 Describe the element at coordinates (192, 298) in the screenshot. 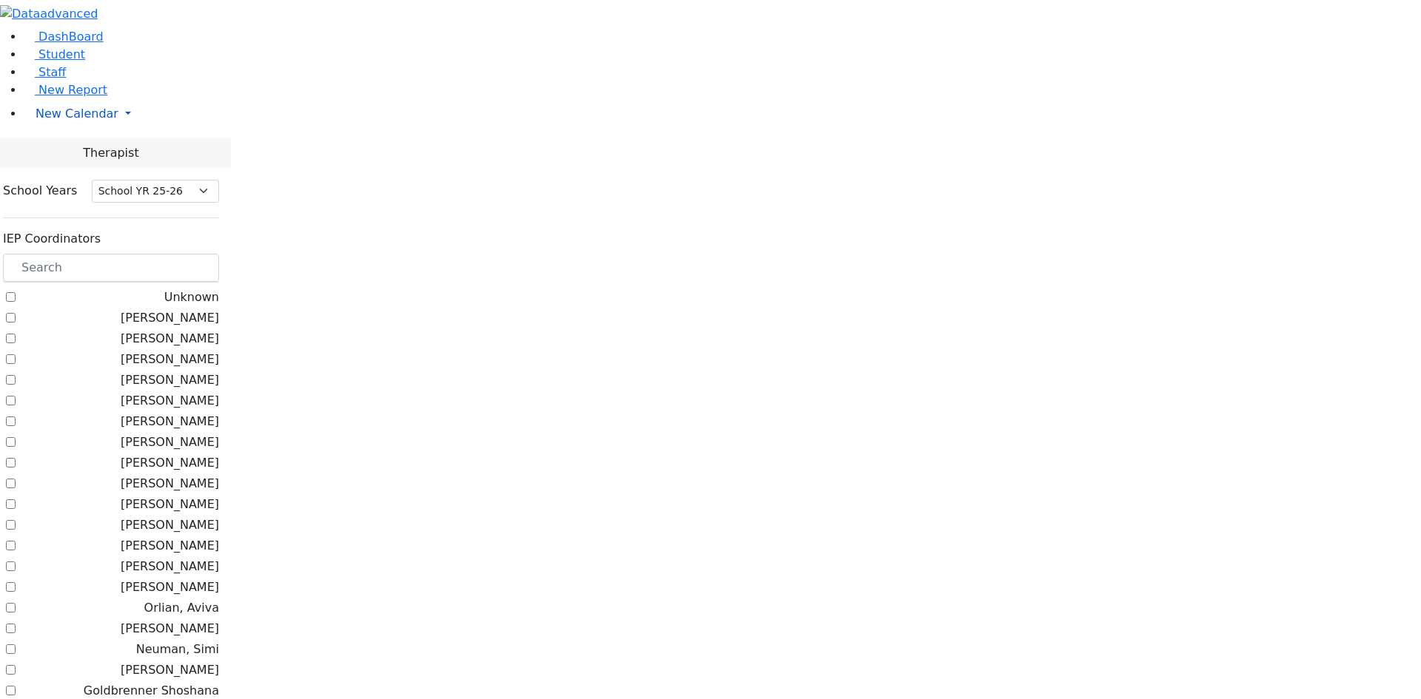

I see `label: Unknown` at that location.